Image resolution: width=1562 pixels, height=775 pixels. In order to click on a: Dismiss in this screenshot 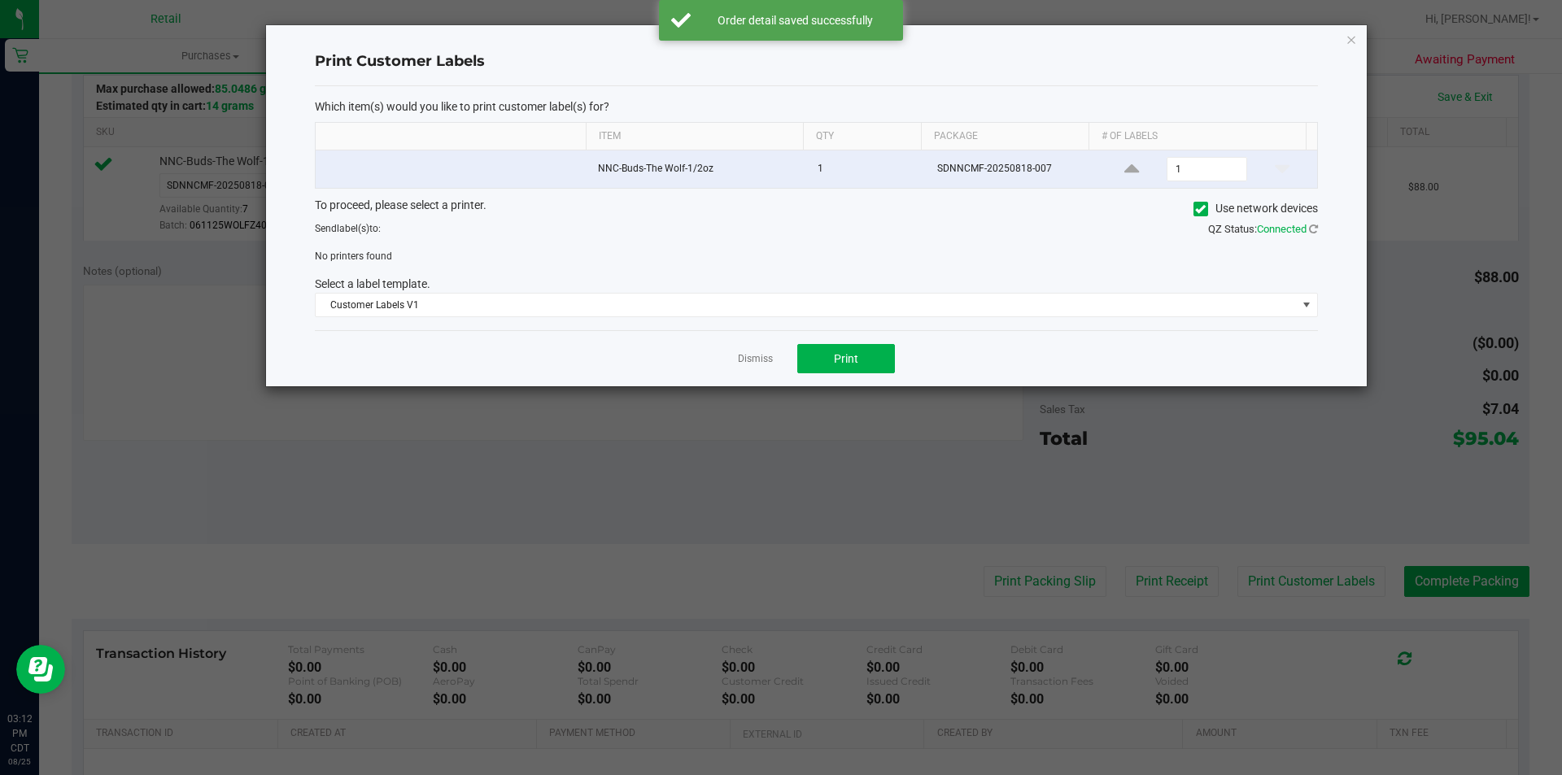, I will do `click(755, 359)`.